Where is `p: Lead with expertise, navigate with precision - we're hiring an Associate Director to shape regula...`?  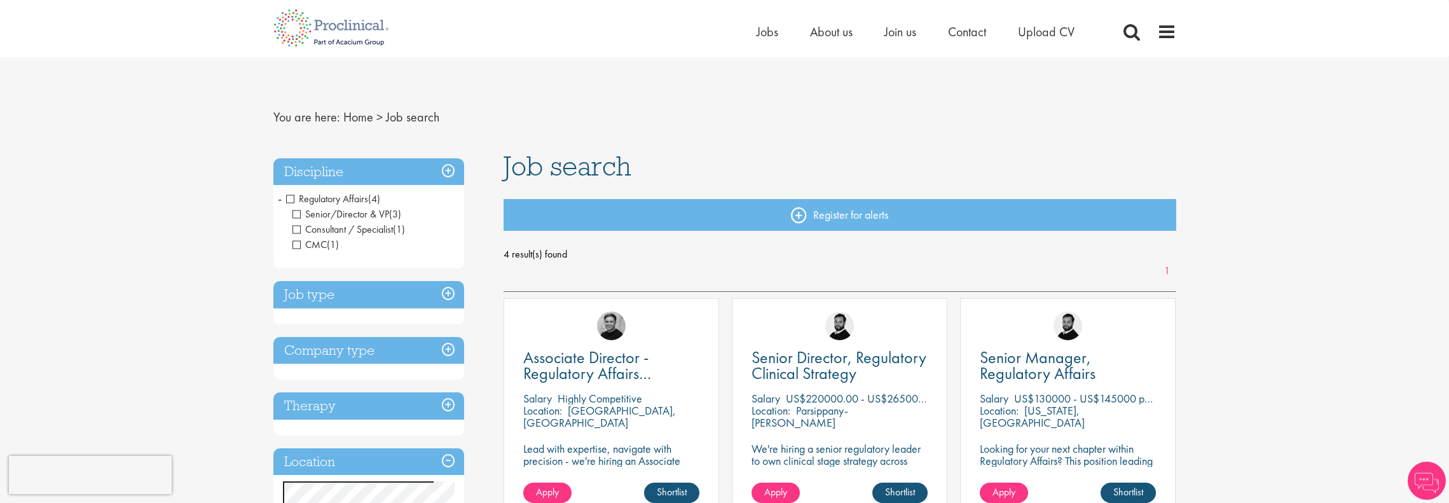
p: Lead with expertise, navigate with precision - we're hiring an Associate Director to shape regula... is located at coordinates (611, 472).